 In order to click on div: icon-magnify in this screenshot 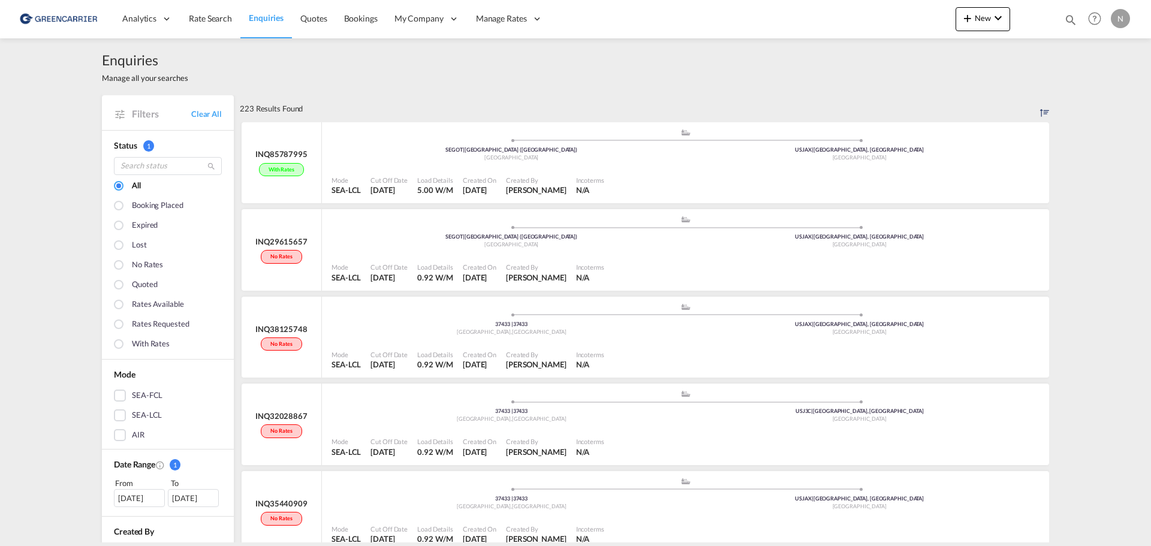, I will do `click(1071, 22)`.